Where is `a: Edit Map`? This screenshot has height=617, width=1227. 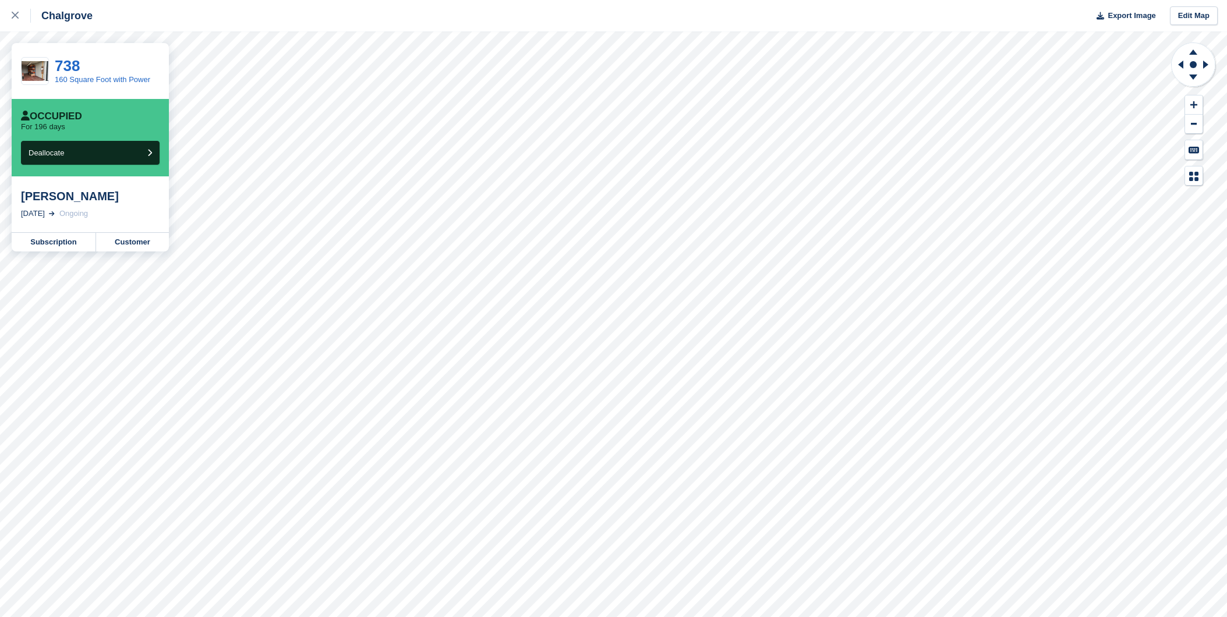 a: Edit Map is located at coordinates (1193, 16).